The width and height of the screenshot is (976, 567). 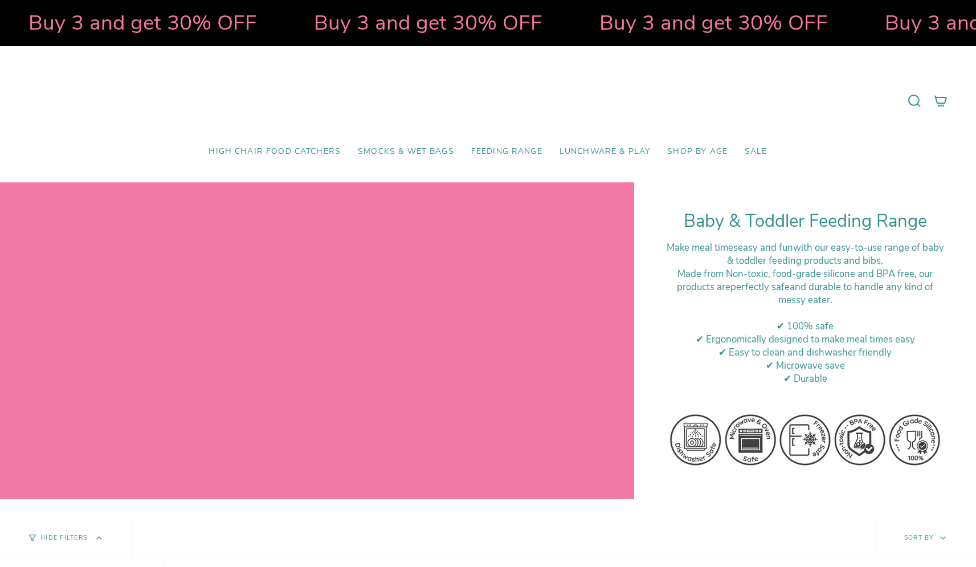 What do you see at coordinates (64, 538) in the screenshot?
I see `span: Hide Filters` at bounding box center [64, 538].